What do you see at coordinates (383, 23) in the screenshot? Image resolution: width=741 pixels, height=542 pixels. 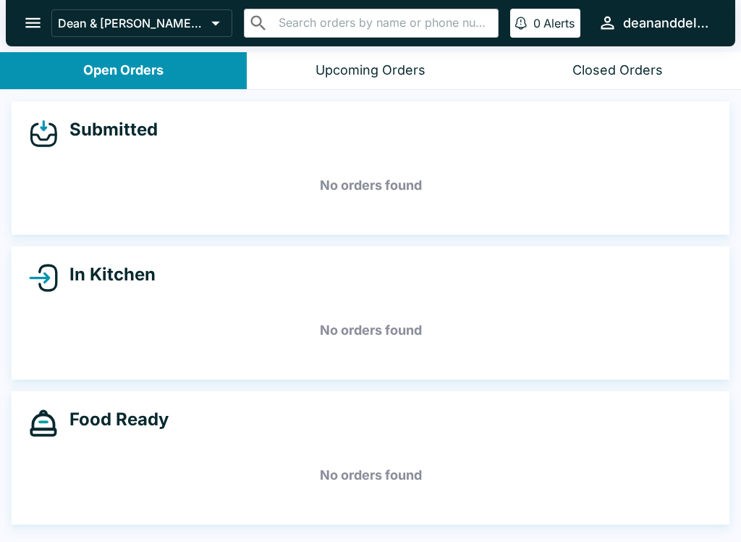 I see `input: Search orders by name or phone number` at bounding box center [383, 23].